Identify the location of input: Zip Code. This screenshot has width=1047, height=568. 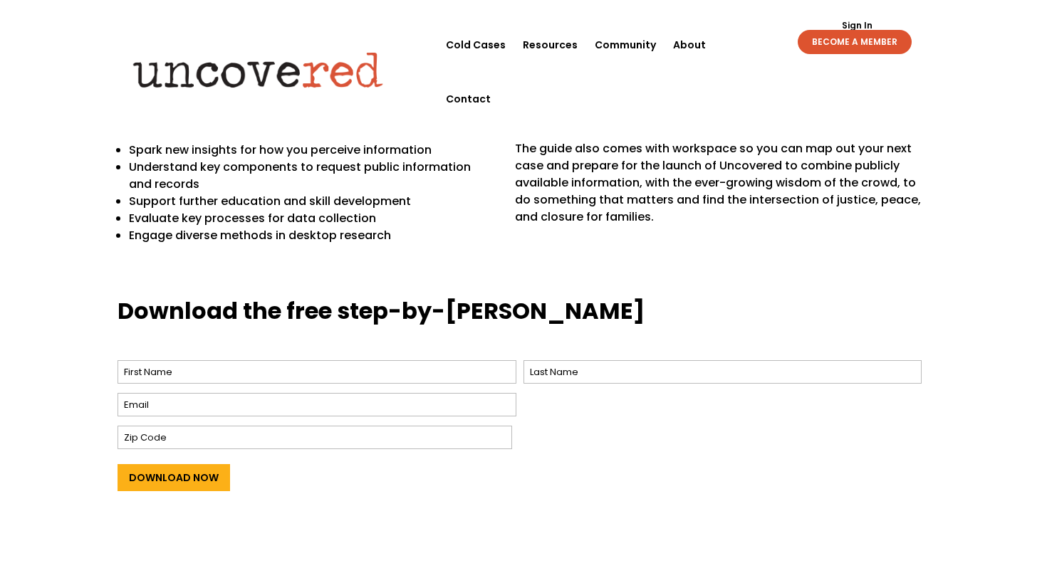
(315, 437).